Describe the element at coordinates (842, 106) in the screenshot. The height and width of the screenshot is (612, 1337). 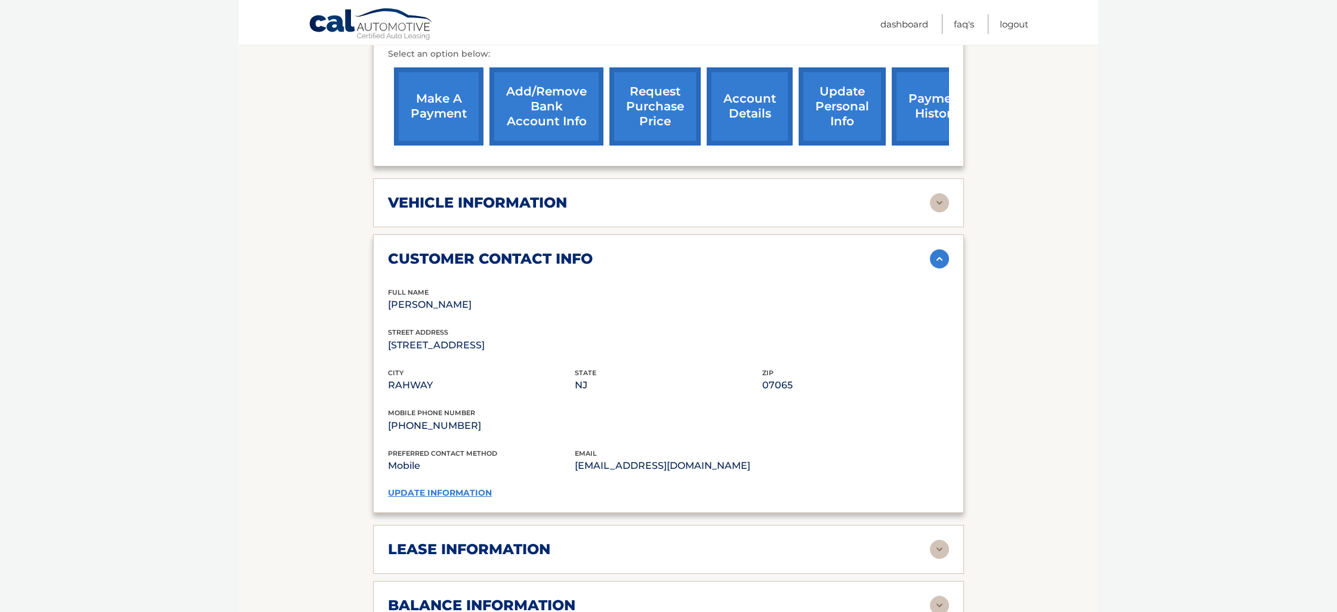
I see `a: update personal info` at that location.